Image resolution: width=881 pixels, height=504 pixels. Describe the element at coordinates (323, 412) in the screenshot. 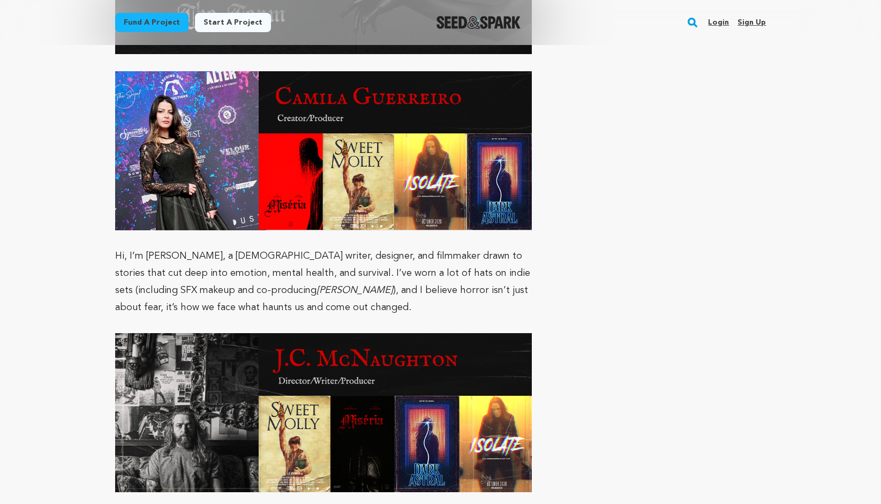

I see `img: 1755057718-JC.png` at that location.